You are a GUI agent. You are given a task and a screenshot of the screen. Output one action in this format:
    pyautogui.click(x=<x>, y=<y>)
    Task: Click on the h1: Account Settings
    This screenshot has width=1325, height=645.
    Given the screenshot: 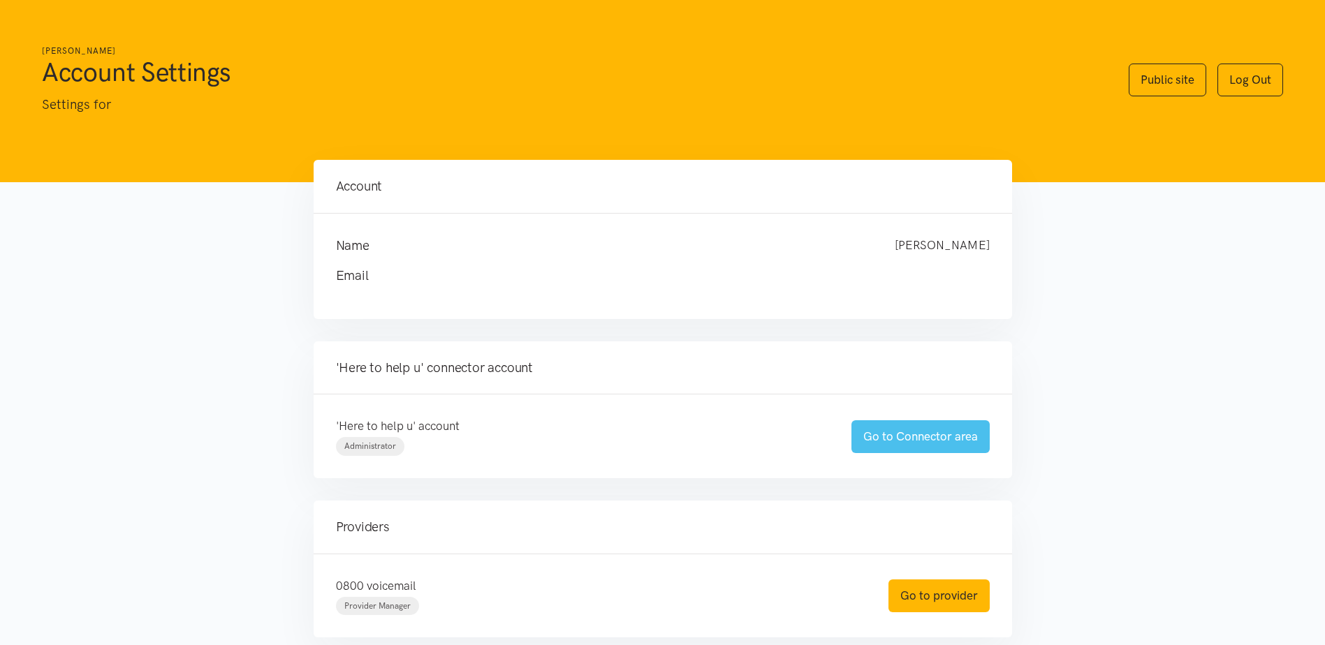 What is the action you would take?
    pyautogui.click(x=571, y=72)
    